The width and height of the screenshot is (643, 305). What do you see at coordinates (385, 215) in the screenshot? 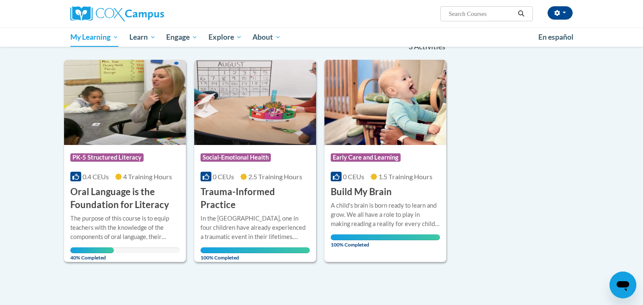
I see `div: A child's brain is born ready to learn and grow. We all have a role to play in making reading a r...` at bounding box center [385, 215].